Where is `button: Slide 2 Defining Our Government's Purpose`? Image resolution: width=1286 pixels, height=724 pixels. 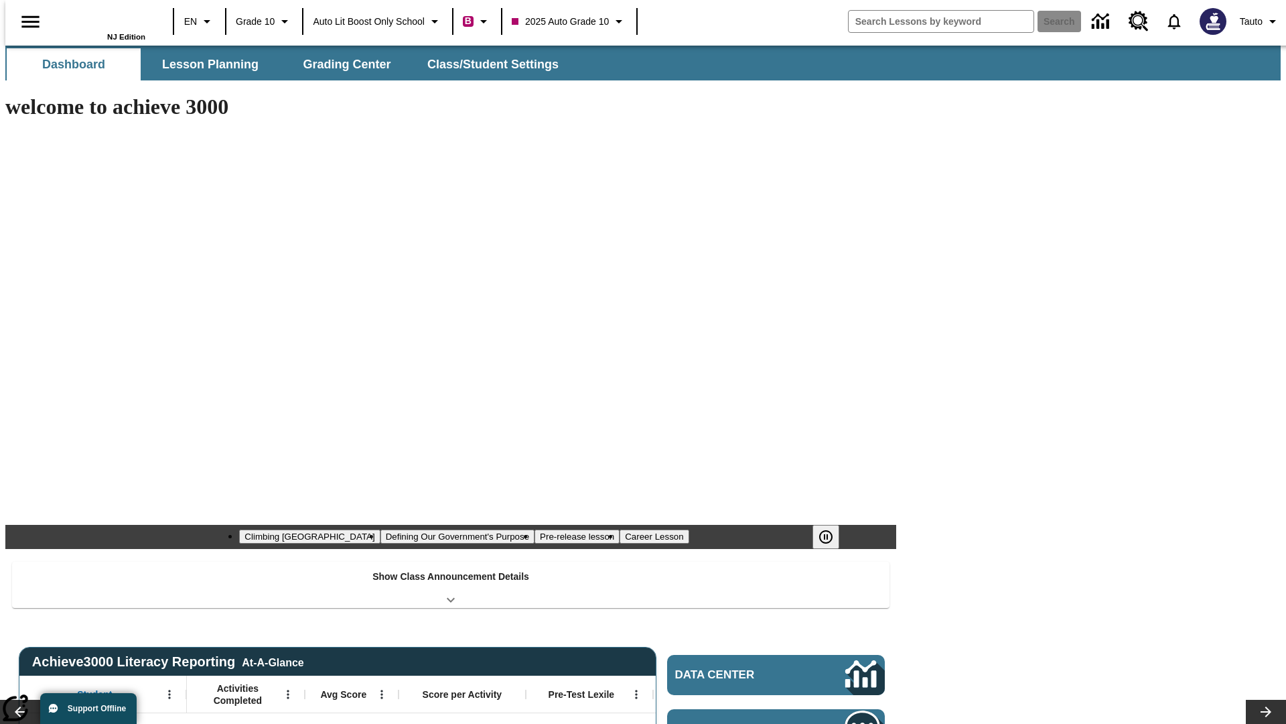 button: Slide 2 Defining Our Government's Purpose is located at coordinates (458, 536).